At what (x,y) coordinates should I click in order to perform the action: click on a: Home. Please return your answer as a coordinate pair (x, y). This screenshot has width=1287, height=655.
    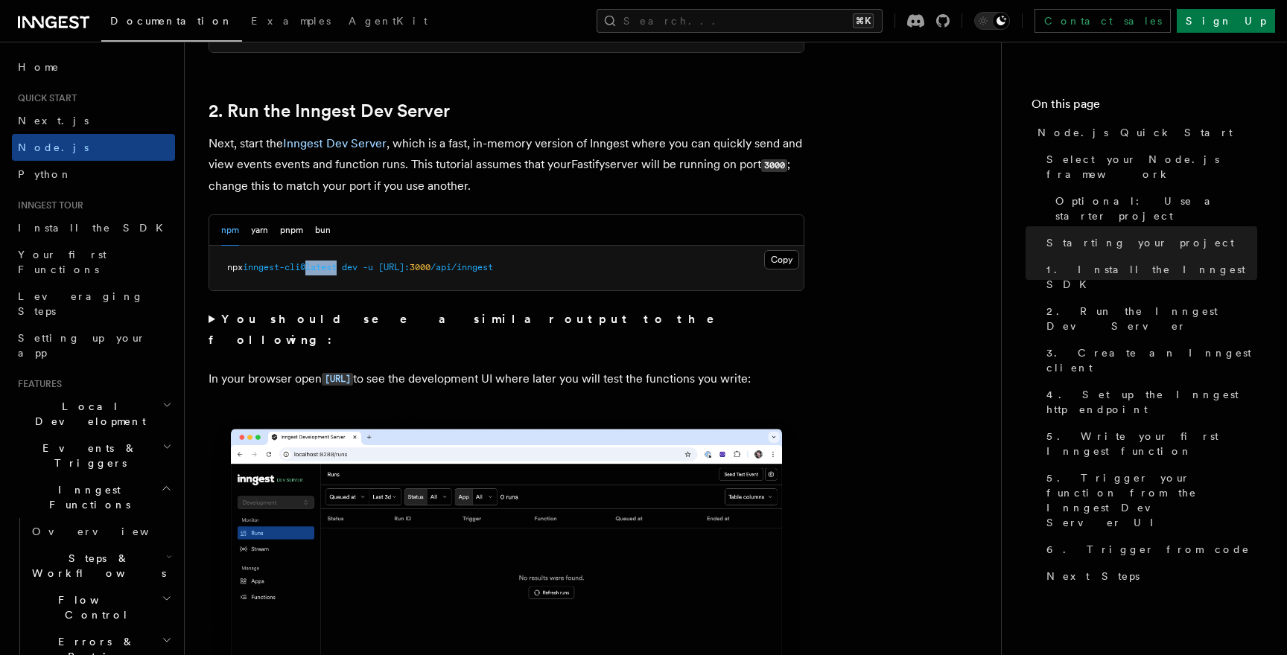
    Looking at the image, I should click on (93, 67).